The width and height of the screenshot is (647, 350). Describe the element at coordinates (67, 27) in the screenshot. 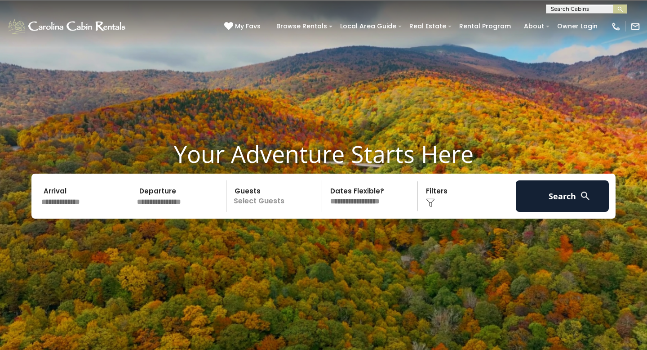

I see `img: White-1-1-2.png` at that location.